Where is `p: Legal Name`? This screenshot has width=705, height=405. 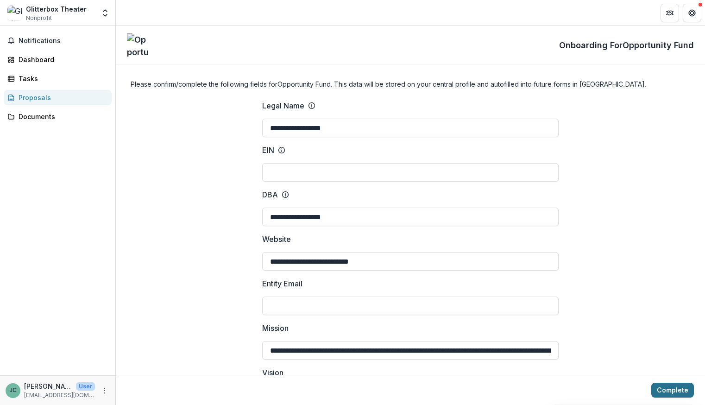
p: Legal Name is located at coordinates (283, 106).